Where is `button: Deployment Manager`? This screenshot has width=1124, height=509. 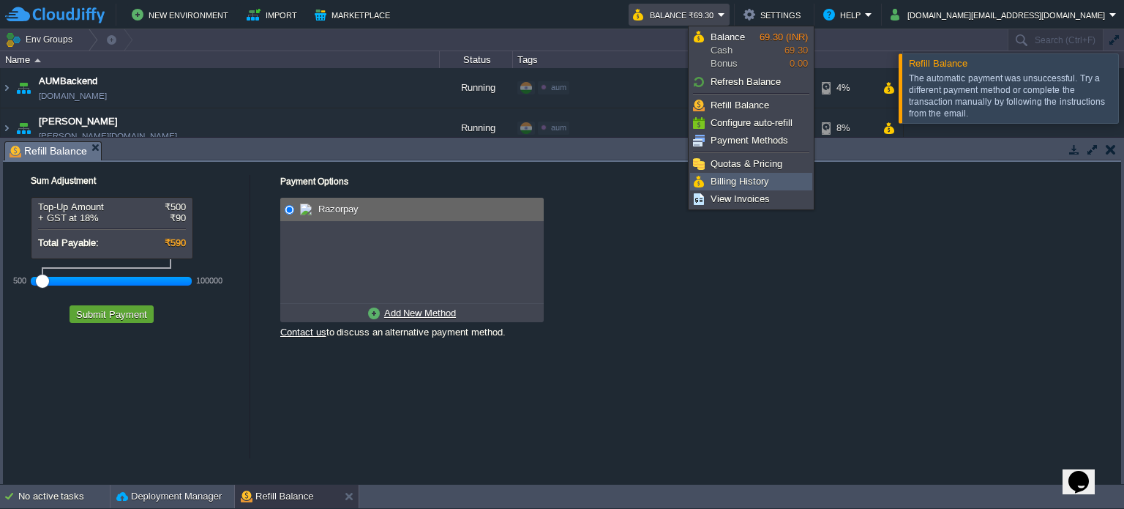 button: Deployment Manager is located at coordinates (169, 496).